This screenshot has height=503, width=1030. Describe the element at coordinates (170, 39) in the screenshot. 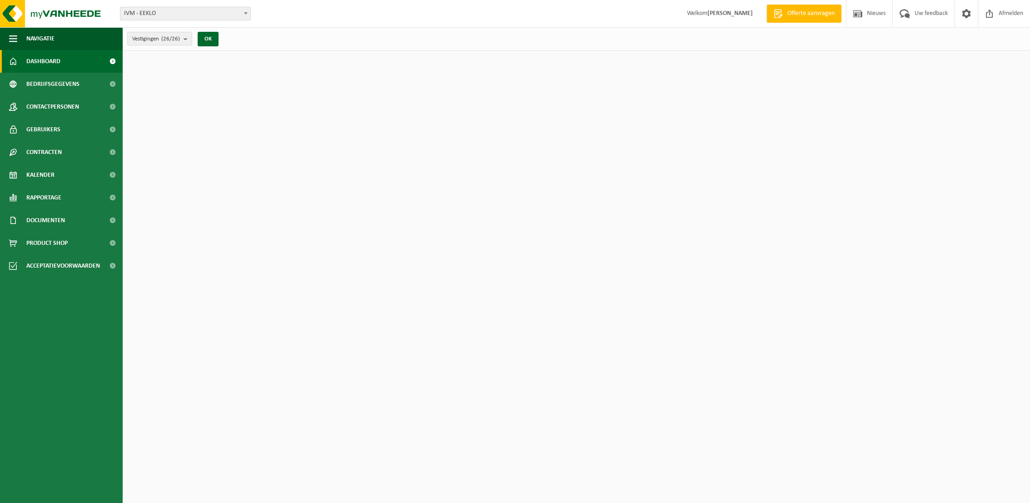

I see `count: (26/26)` at that location.